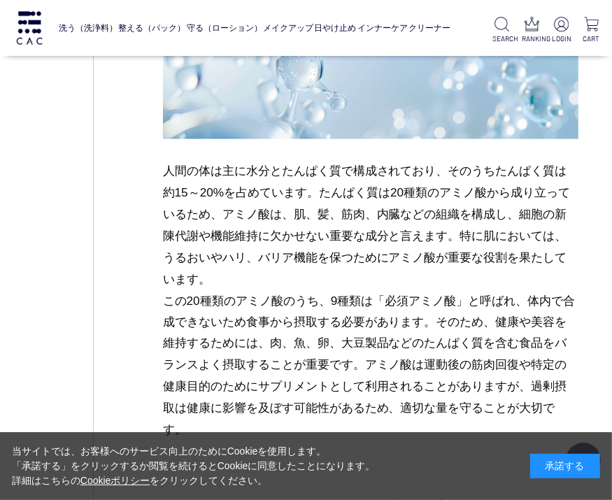 The image size is (612, 500). Describe the element at coordinates (335, 28) in the screenshot. I see `a: 日やけ止め` at that location.